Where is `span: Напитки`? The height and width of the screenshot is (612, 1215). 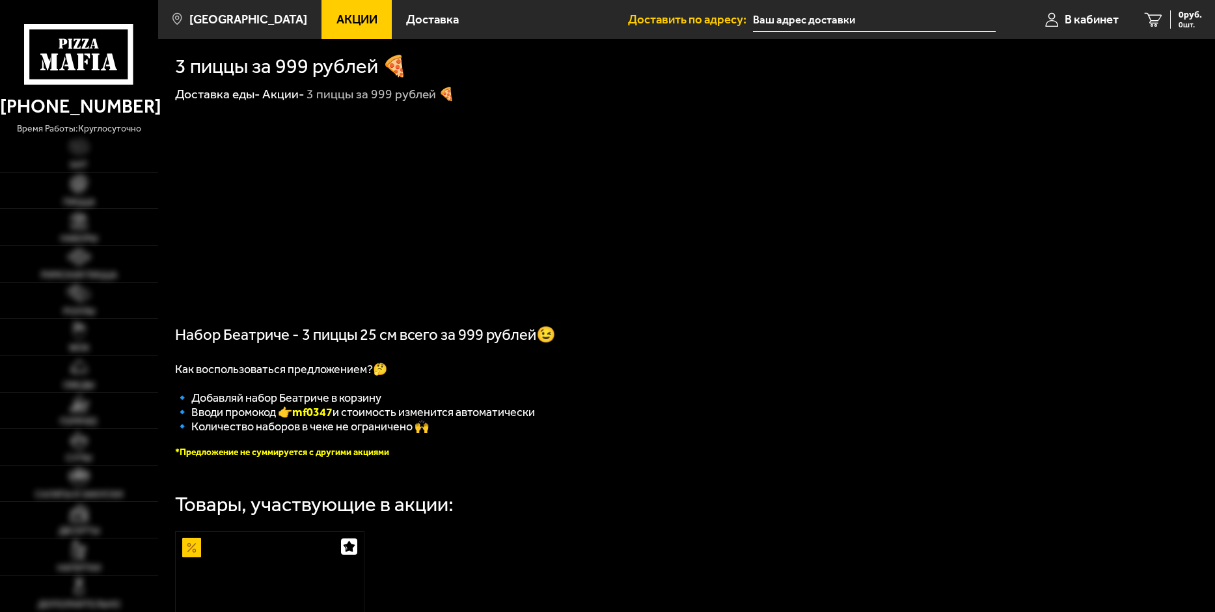 span: Напитки is located at coordinates (79, 568).